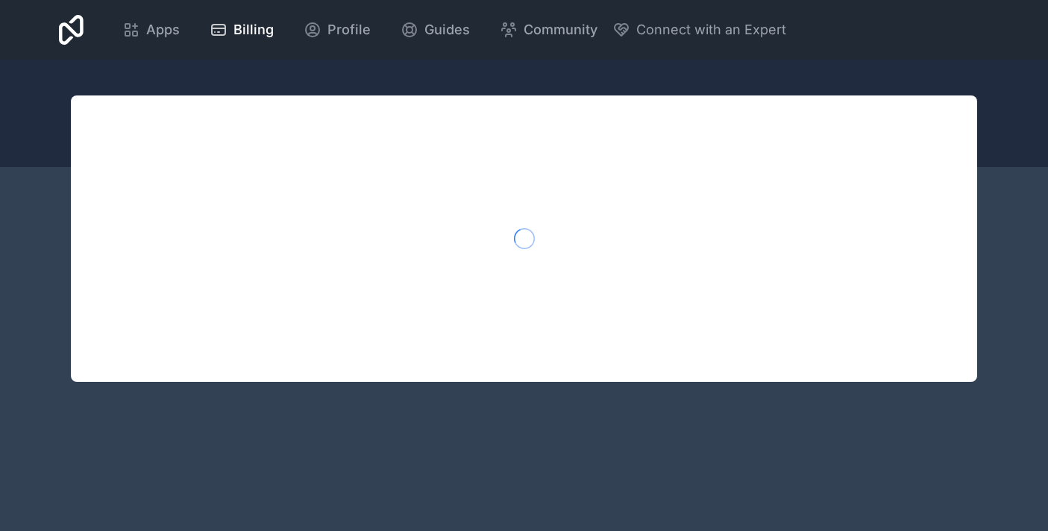 Image resolution: width=1048 pixels, height=531 pixels. Describe the element at coordinates (699, 30) in the screenshot. I see `button: Connect with an Expert` at that location.